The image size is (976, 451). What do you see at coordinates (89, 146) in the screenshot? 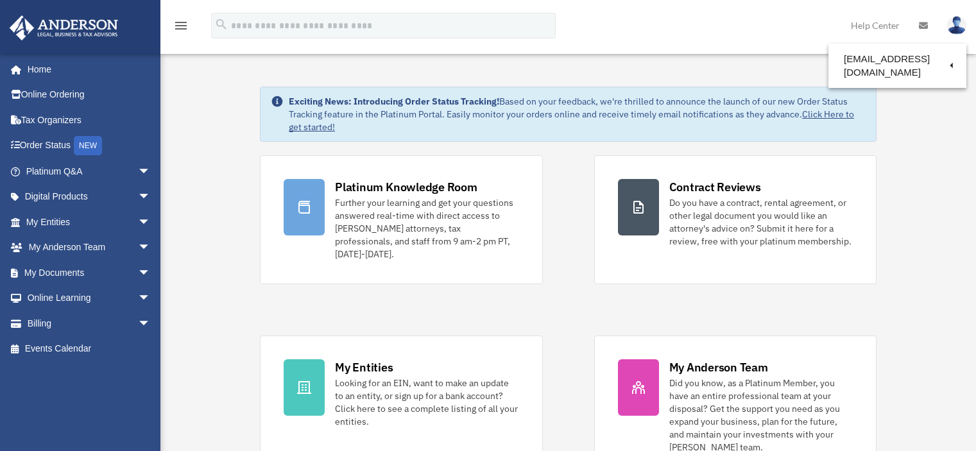
I see `a: Order StatusNEW` at bounding box center [89, 146].